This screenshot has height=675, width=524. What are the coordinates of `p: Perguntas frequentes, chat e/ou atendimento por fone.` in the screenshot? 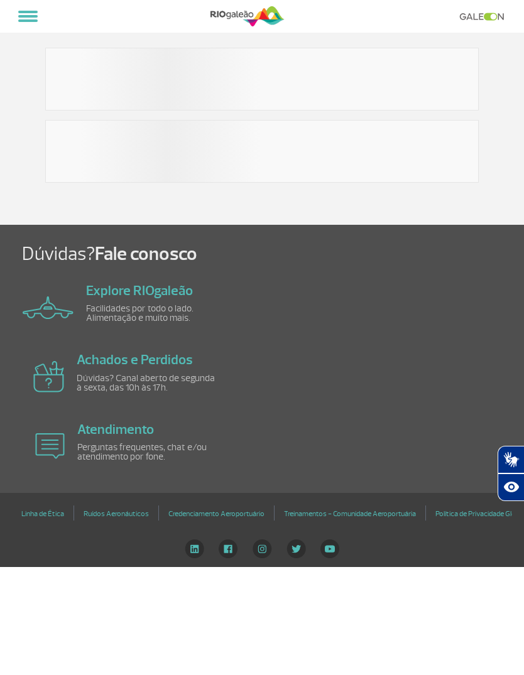 It's located at (149, 452).